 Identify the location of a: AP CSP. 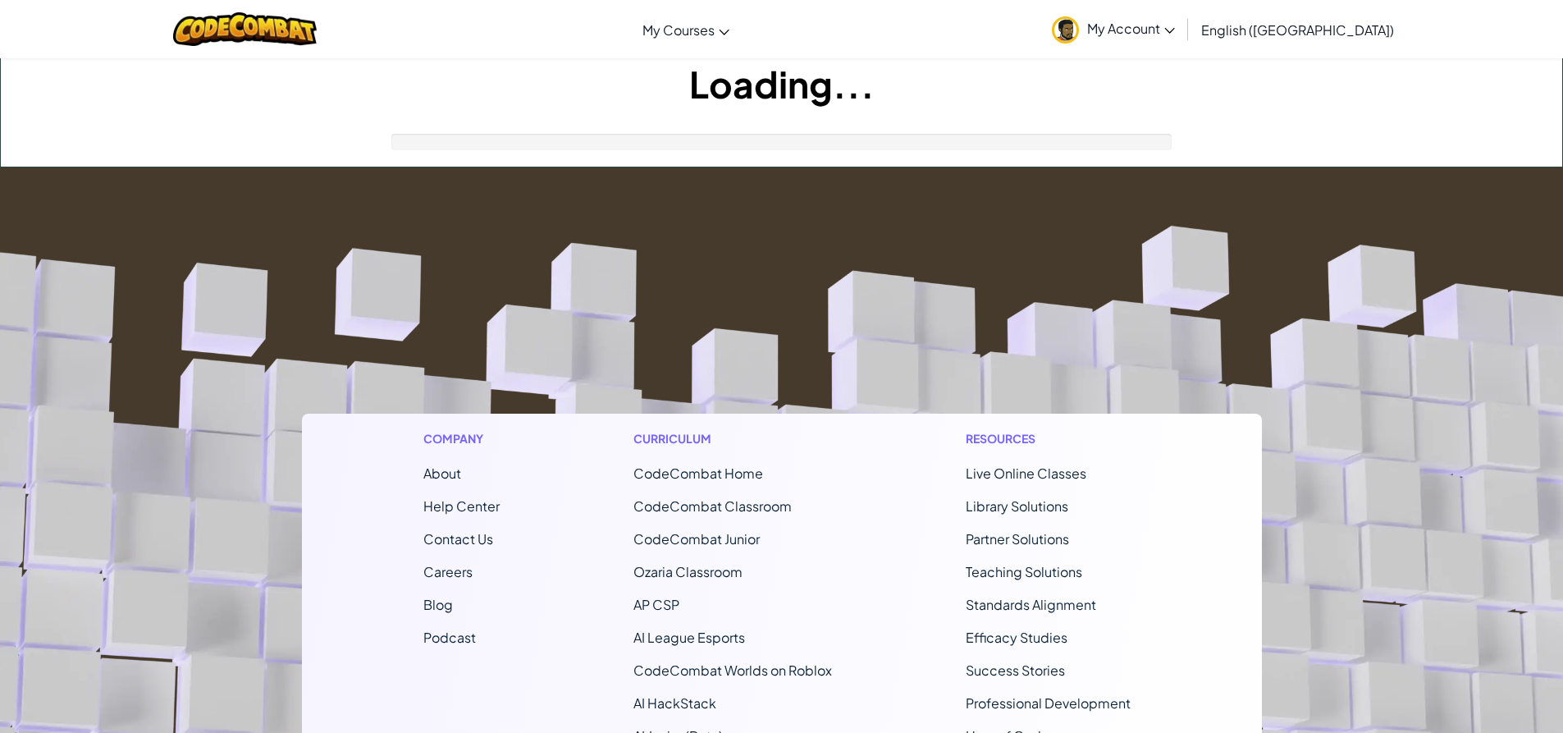
(656, 604).